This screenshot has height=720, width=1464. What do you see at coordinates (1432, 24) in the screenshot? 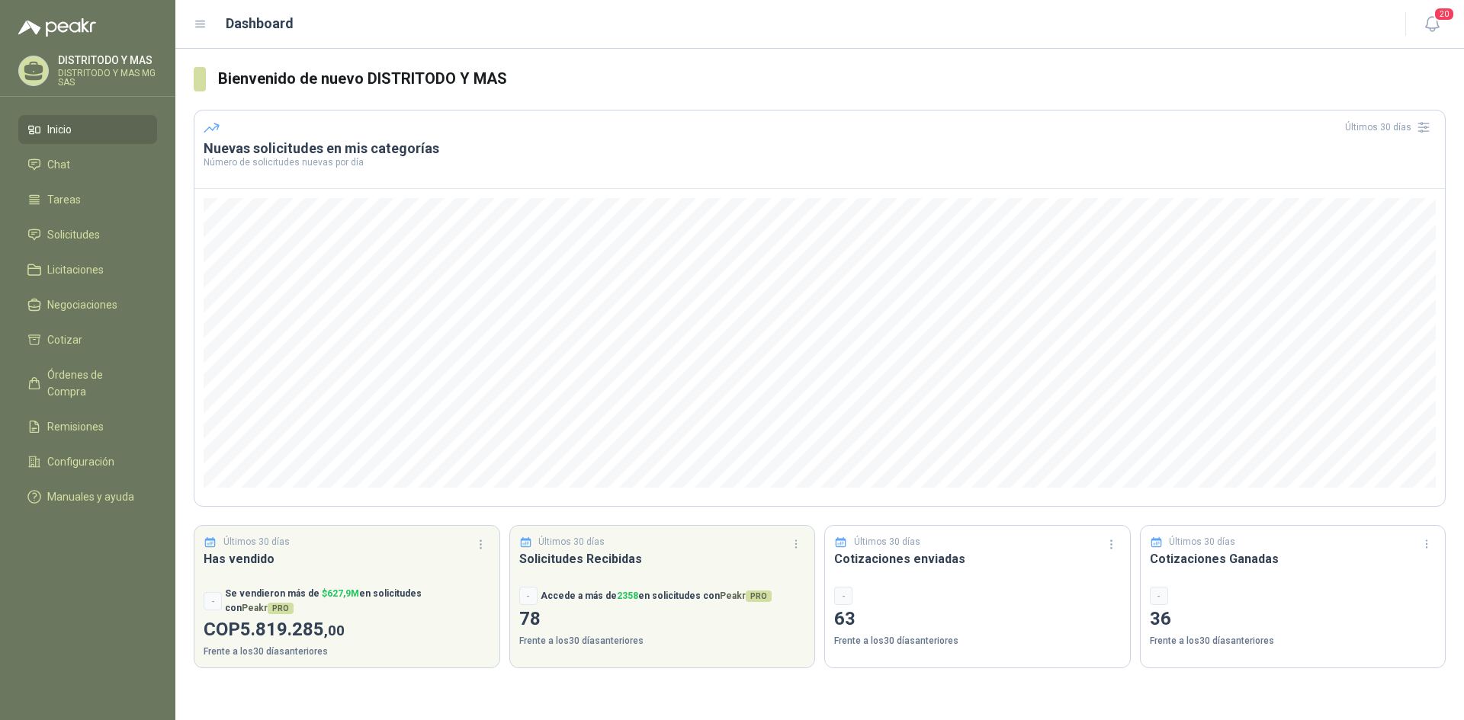
I see `button: 20` at bounding box center [1432, 24].